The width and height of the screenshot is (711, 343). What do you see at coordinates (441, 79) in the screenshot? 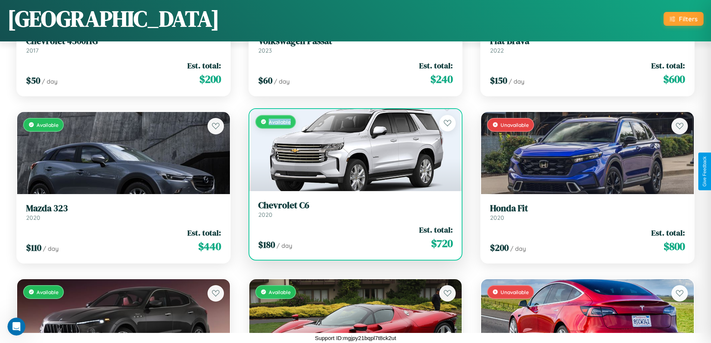
I see `span: $ 240` at bounding box center [441, 79].